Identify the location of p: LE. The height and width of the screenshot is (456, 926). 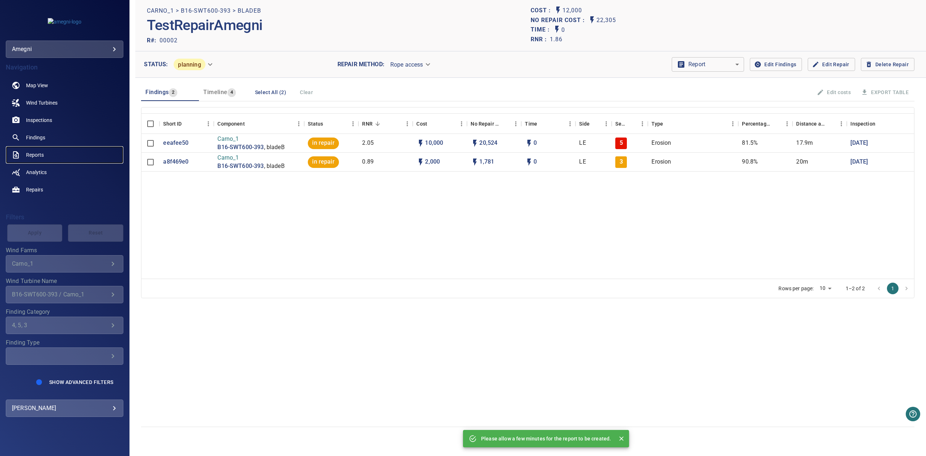
(582, 162).